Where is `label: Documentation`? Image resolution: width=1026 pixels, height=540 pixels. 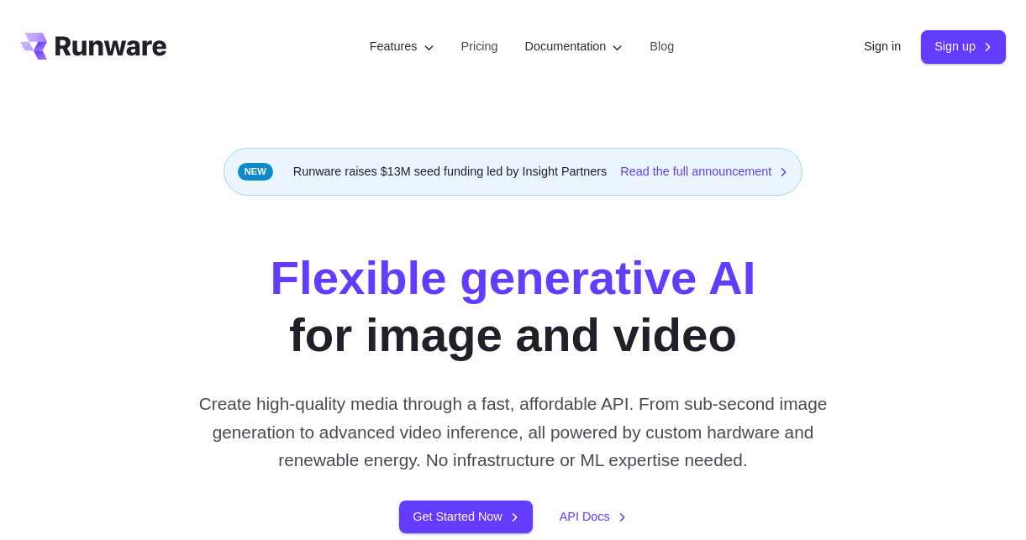
label: Documentation is located at coordinates (574, 46).